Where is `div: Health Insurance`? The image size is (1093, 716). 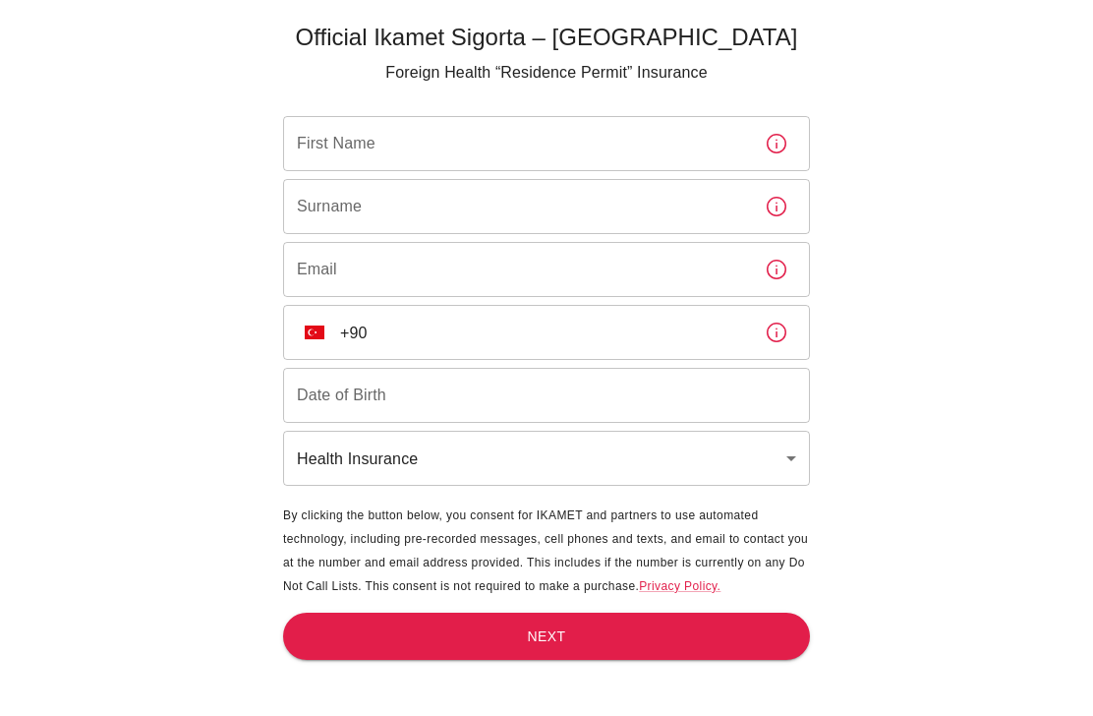 div: Health Insurance is located at coordinates (547, 458).